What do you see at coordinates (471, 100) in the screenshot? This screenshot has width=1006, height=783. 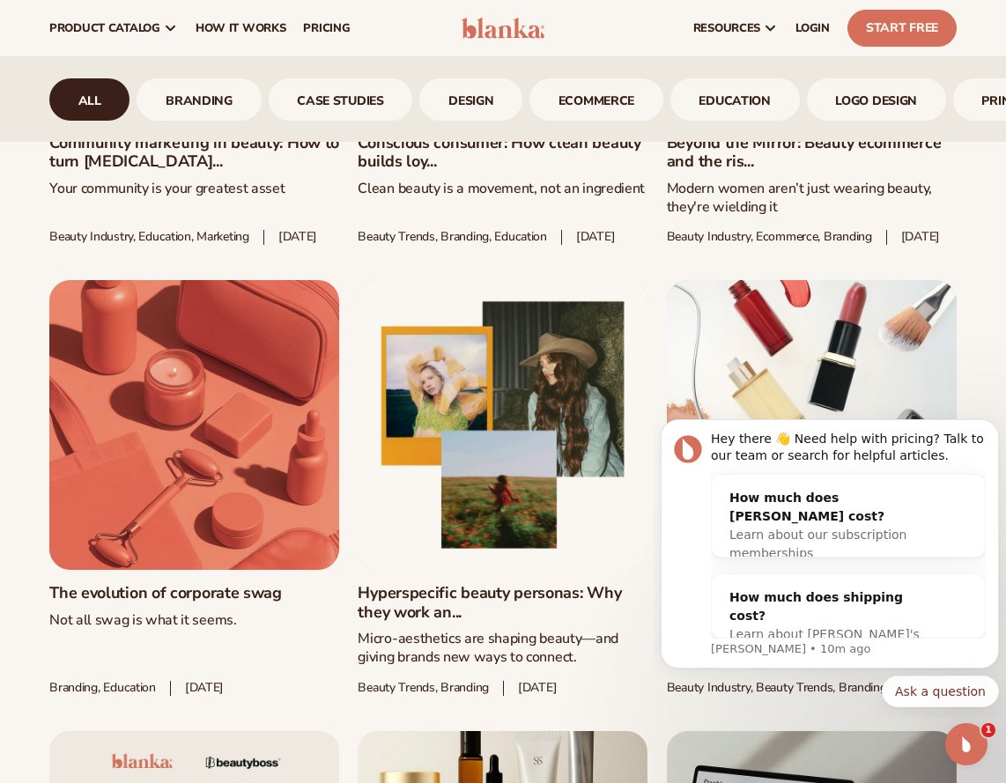 I see `div: 4 / 9` at bounding box center [471, 100].